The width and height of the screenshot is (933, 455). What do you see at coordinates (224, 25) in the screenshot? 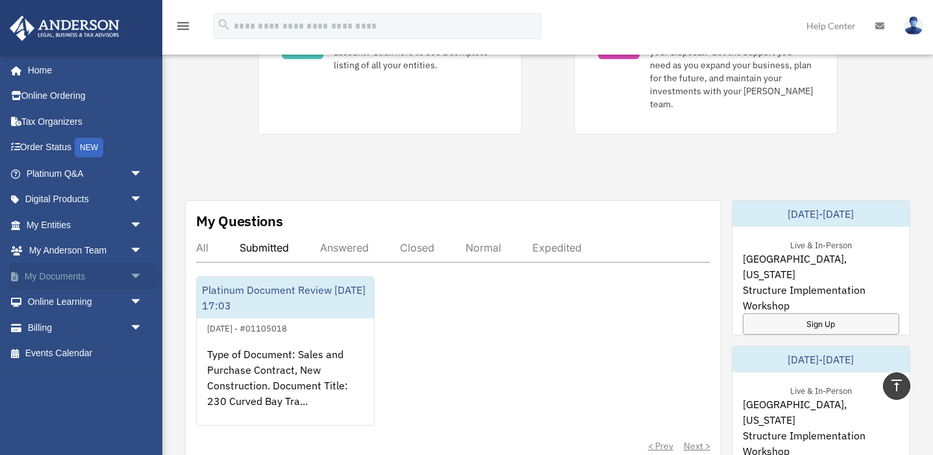
I see `i: search` at bounding box center [224, 25].